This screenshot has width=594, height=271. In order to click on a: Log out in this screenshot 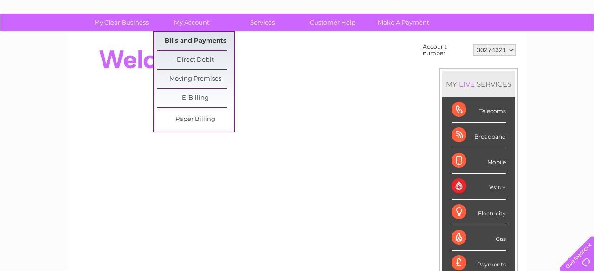, I will do `click(574, 43)`.